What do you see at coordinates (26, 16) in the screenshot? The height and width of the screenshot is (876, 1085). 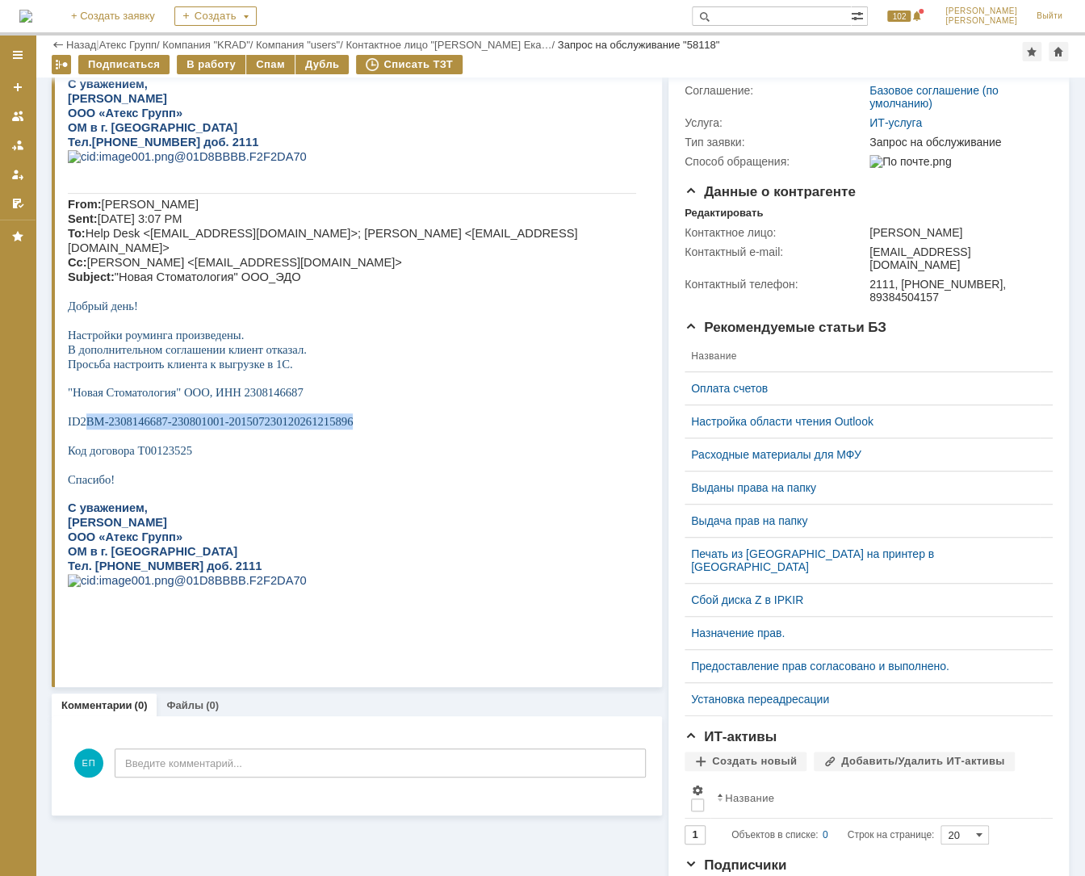 I see `img: logo` at bounding box center [26, 16].